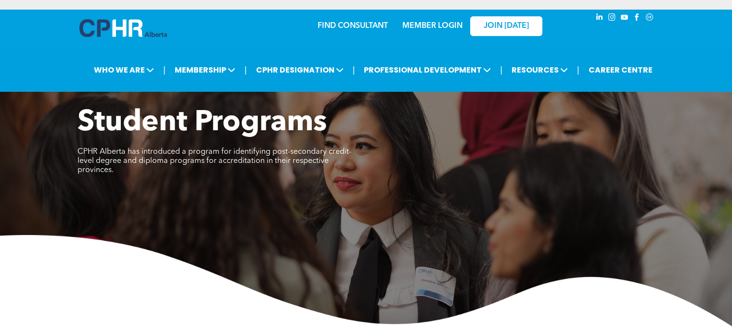 The width and height of the screenshot is (732, 334). Describe the element at coordinates (612, 18) in the screenshot. I see `a: instagram` at that location.